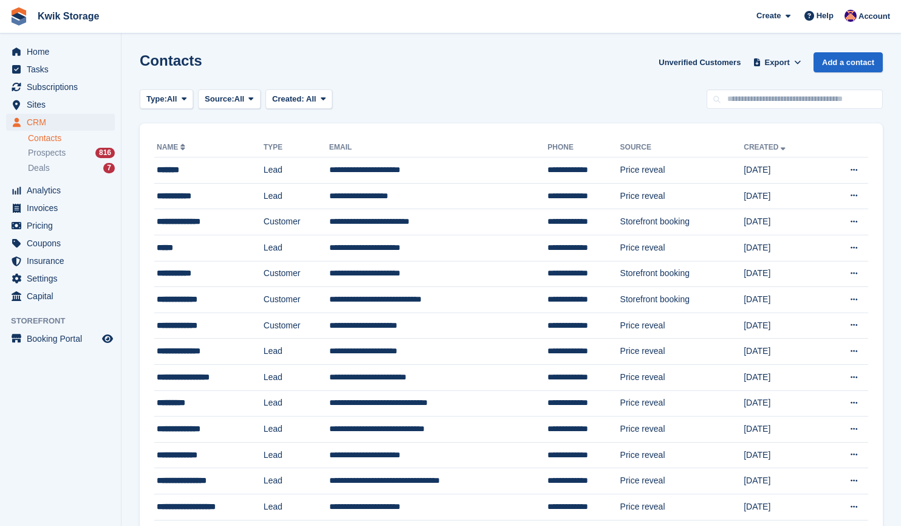  Describe the element at coordinates (63, 296) in the screenshot. I see `span: Capital` at that location.